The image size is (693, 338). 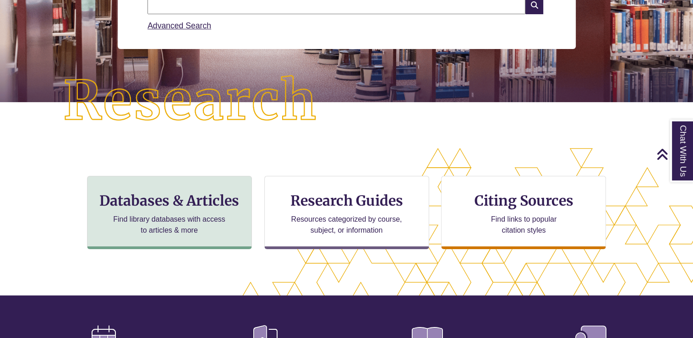 What do you see at coordinates (524, 213) in the screenshot?
I see `a: Citing Sources Find links to popular citation styles` at bounding box center [524, 213].